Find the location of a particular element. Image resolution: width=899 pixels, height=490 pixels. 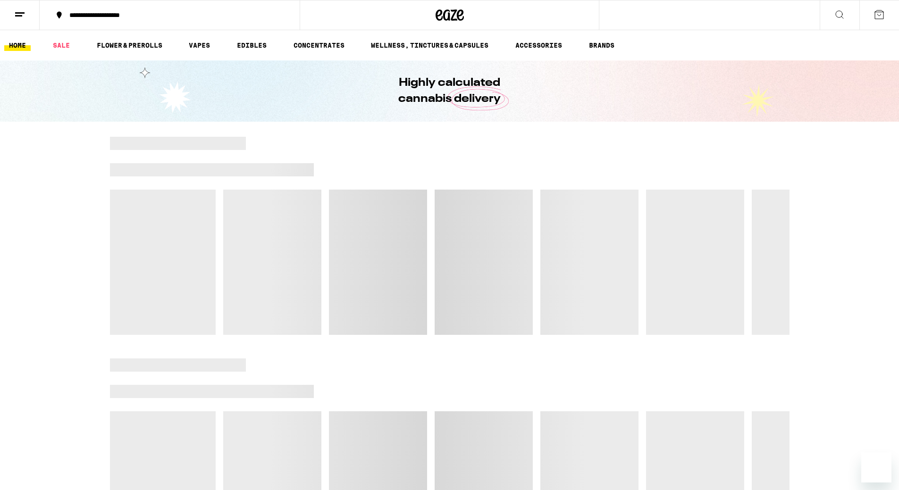

a: EDIBLES is located at coordinates (251, 45).